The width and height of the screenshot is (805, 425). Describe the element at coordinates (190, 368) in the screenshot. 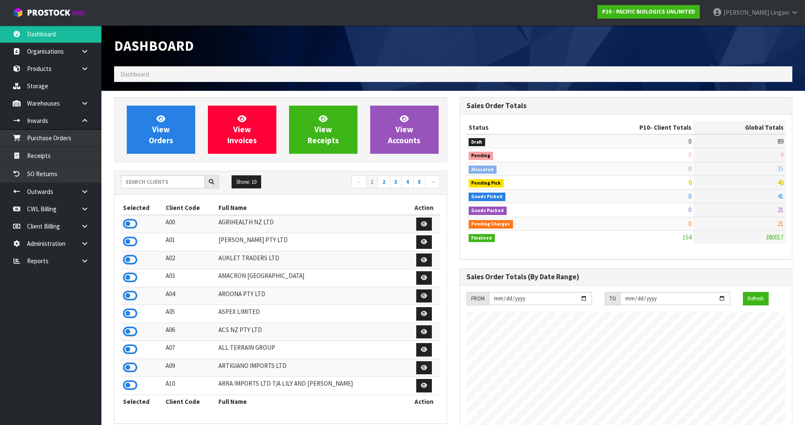

I see `td: A09` at that location.